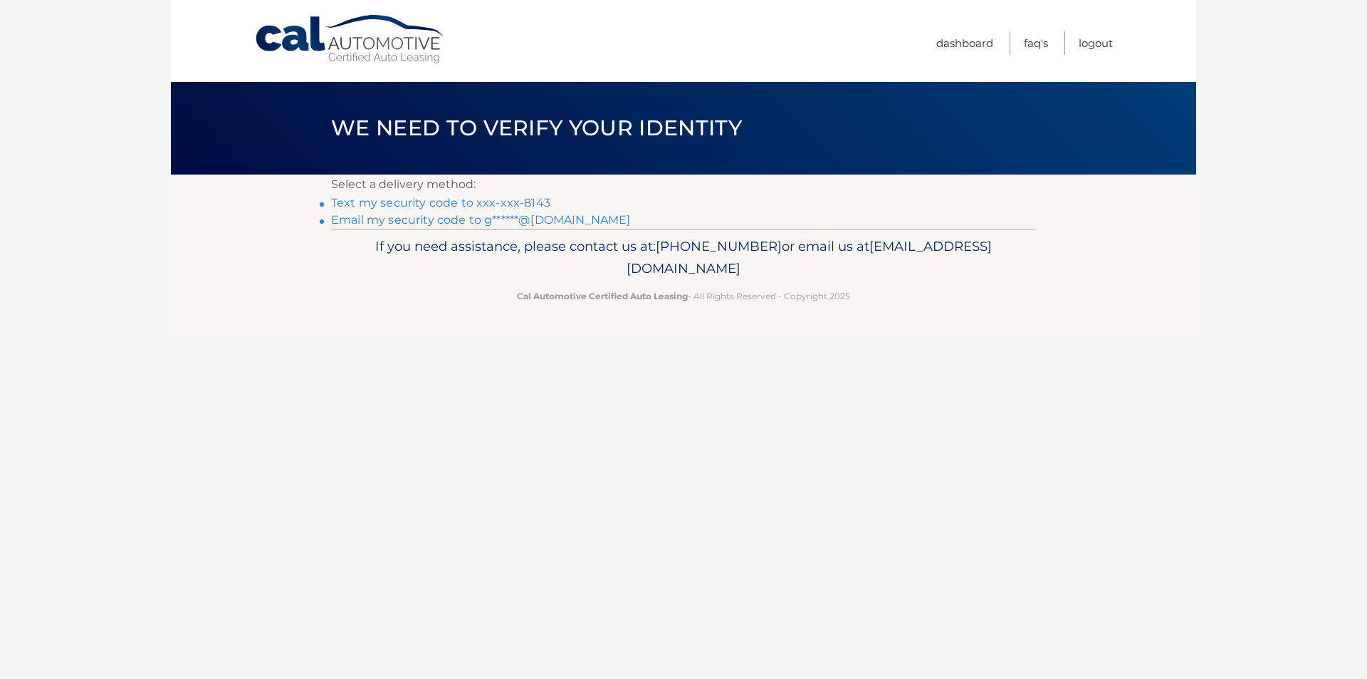  I want to click on p: - All Rights Reserved - Copyright 2025, so click(684, 295).